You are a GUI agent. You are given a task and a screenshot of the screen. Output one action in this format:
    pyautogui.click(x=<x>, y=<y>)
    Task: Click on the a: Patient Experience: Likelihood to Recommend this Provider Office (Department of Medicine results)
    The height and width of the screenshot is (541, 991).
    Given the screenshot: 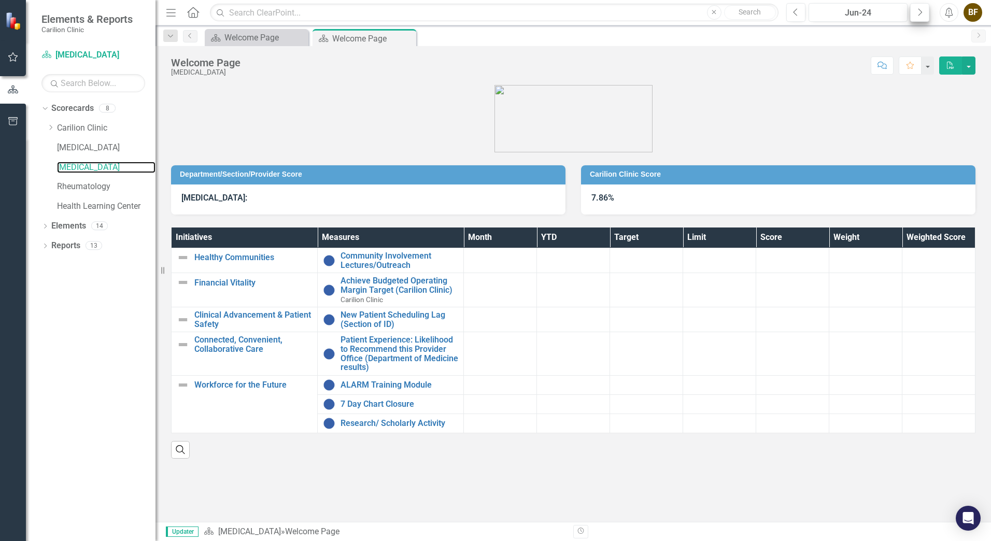 What is the action you would take?
    pyautogui.click(x=399, y=353)
    